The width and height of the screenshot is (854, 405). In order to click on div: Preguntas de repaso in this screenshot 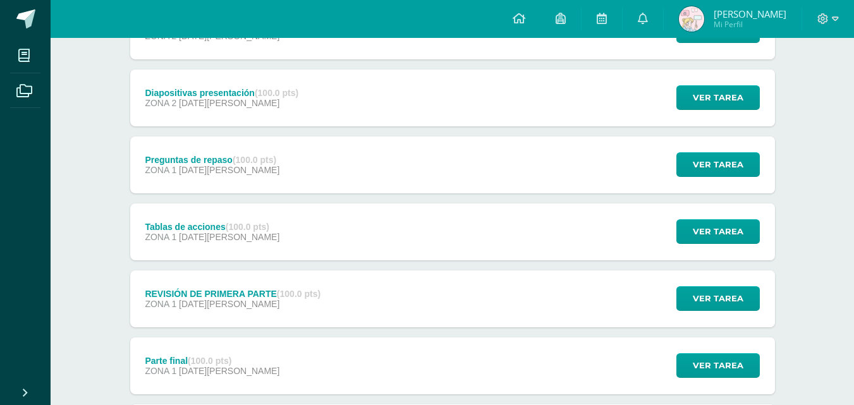, I will do `click(212, 160)`.